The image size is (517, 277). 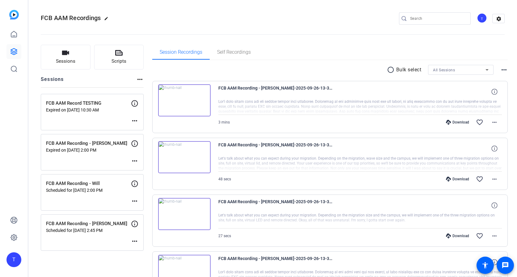 What do you see at coordinates (224, 236) in the screenshot?
I see `span: 27 secs` at bounding box center [224, 236].